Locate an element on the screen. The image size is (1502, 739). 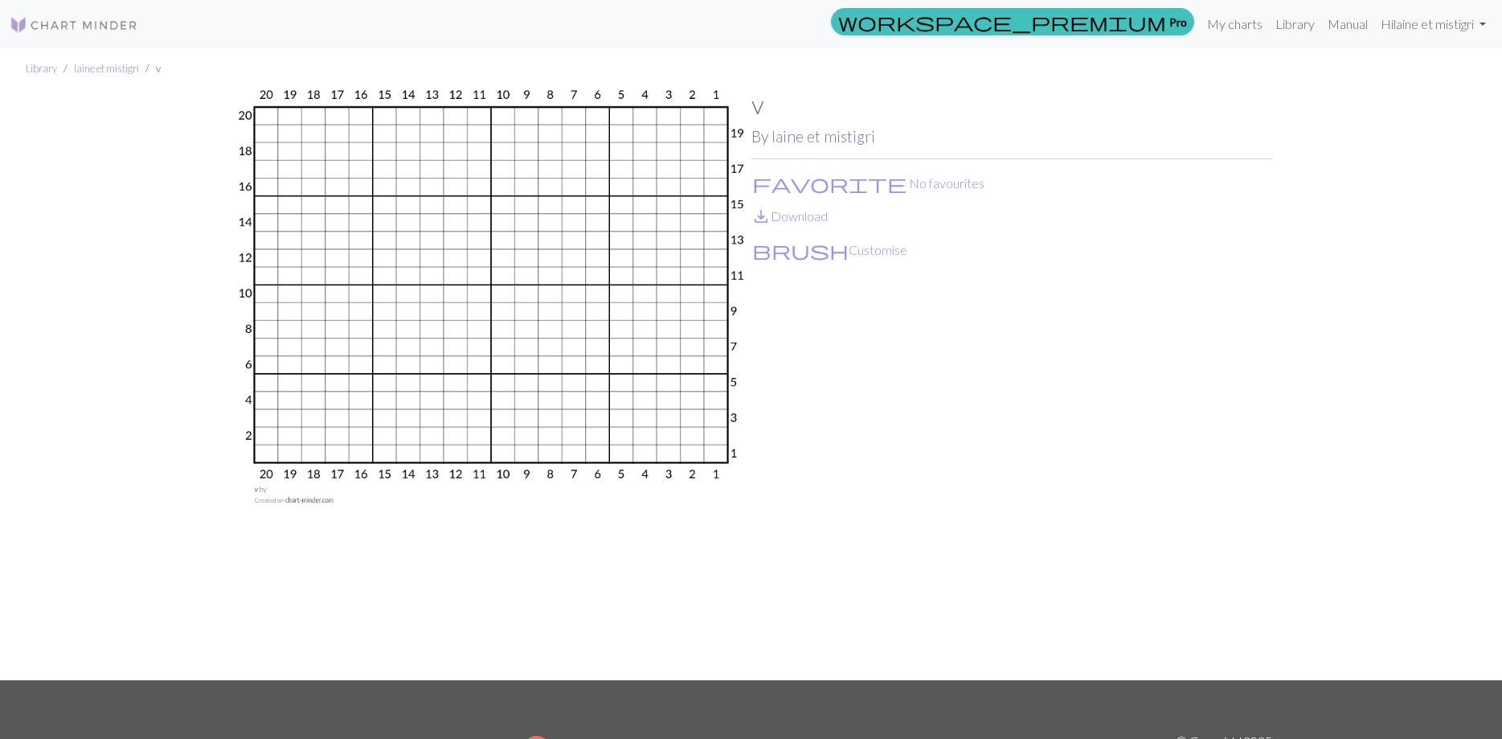
a: DownloadDownload is located at coordinates (789, 215).